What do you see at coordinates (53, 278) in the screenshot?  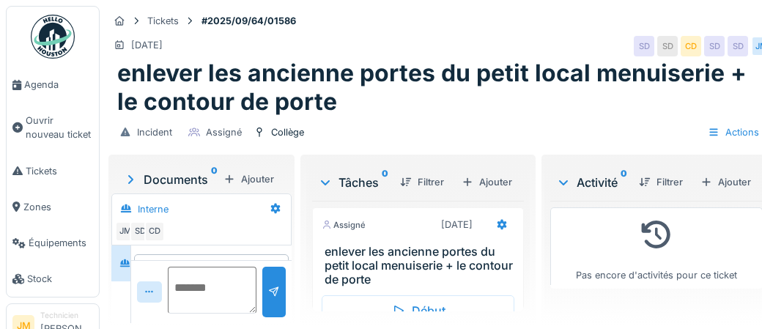 I see `a: Stock` at bounding box center [53, 278].